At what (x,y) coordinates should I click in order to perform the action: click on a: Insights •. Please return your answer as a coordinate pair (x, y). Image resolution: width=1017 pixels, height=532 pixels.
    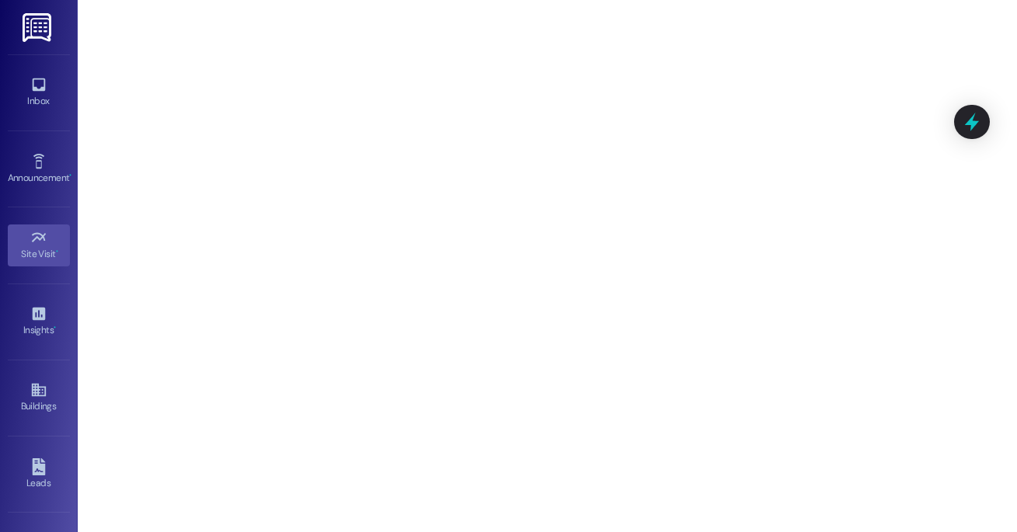
    Looking at the image, I should click on (39, 322).